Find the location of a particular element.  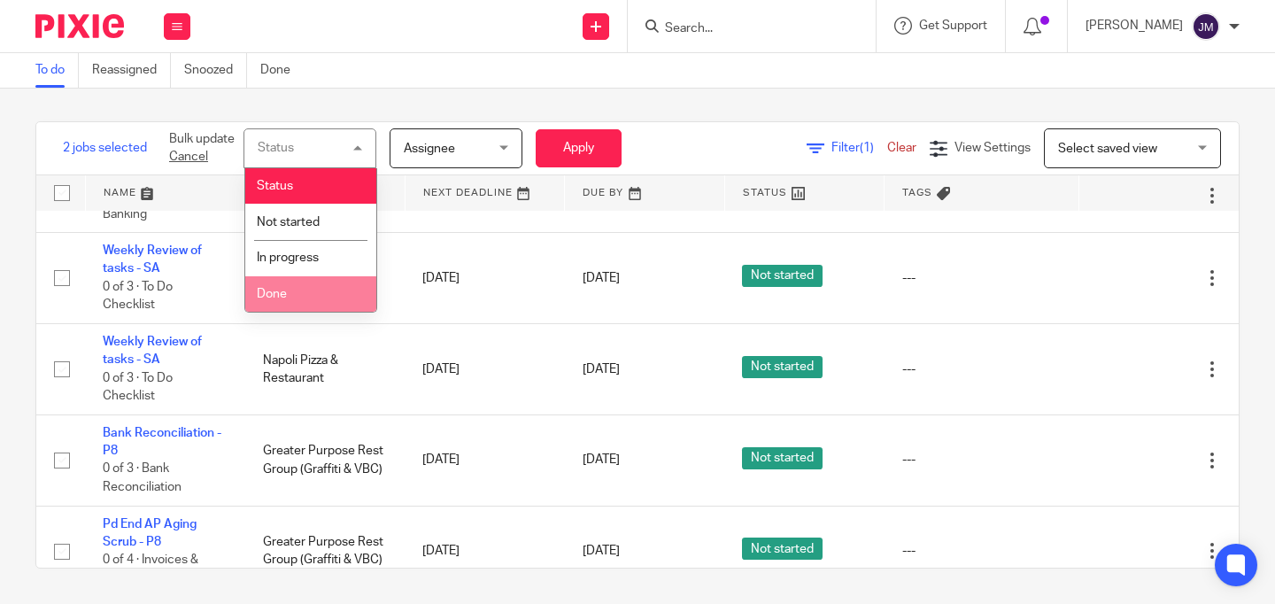

span: Tags is located at coordinates (917, 192).